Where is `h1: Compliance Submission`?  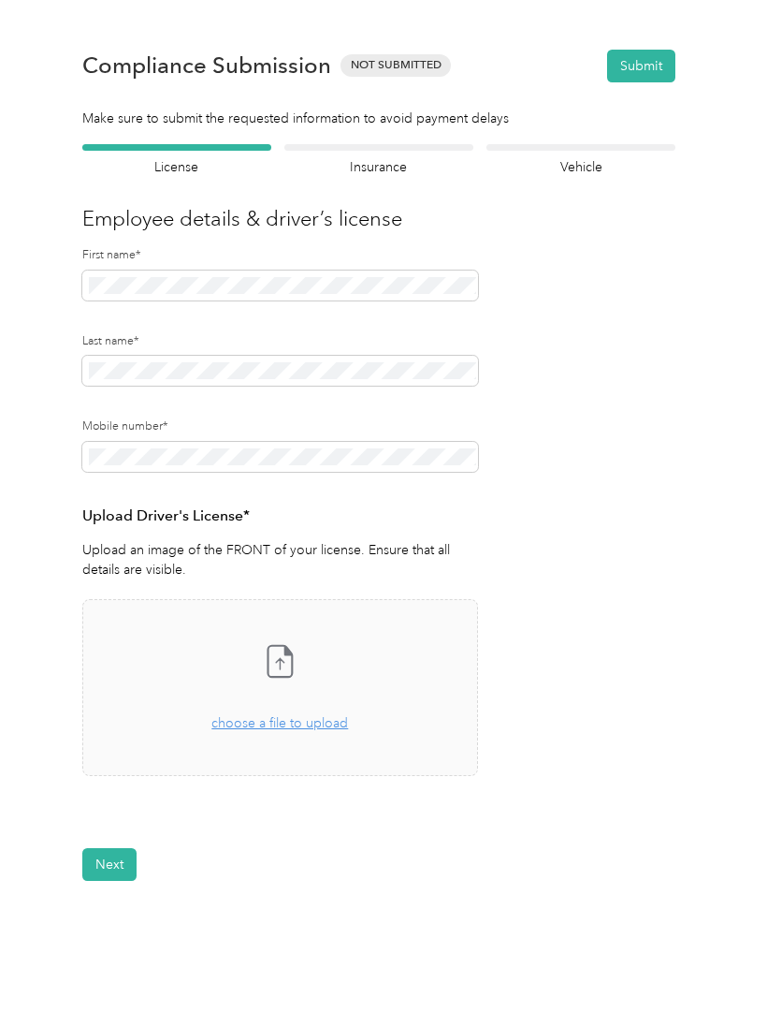 h1: Compliance Submission is located at coordinates (207, 66).